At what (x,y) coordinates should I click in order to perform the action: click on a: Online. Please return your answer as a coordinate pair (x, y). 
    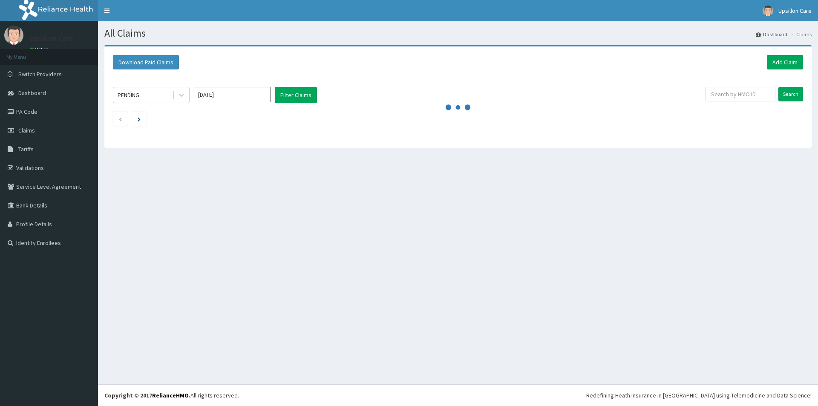
    Looking at the image, I should click on (40, 49).